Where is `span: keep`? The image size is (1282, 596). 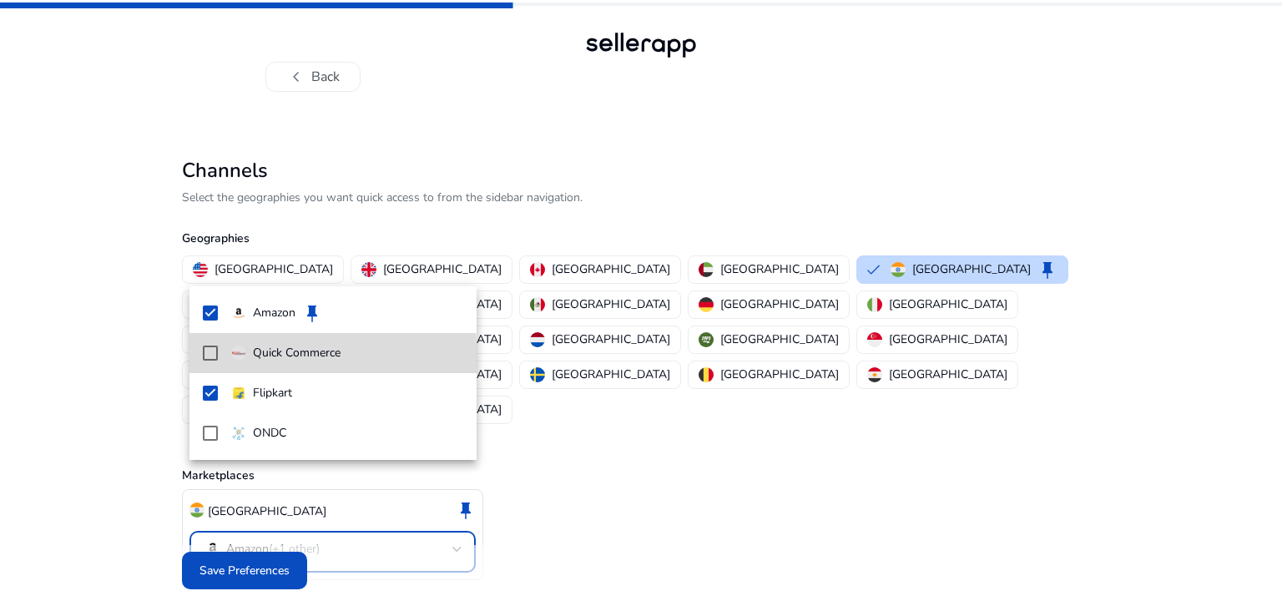
span: keep is located at coordinates (312, 313).